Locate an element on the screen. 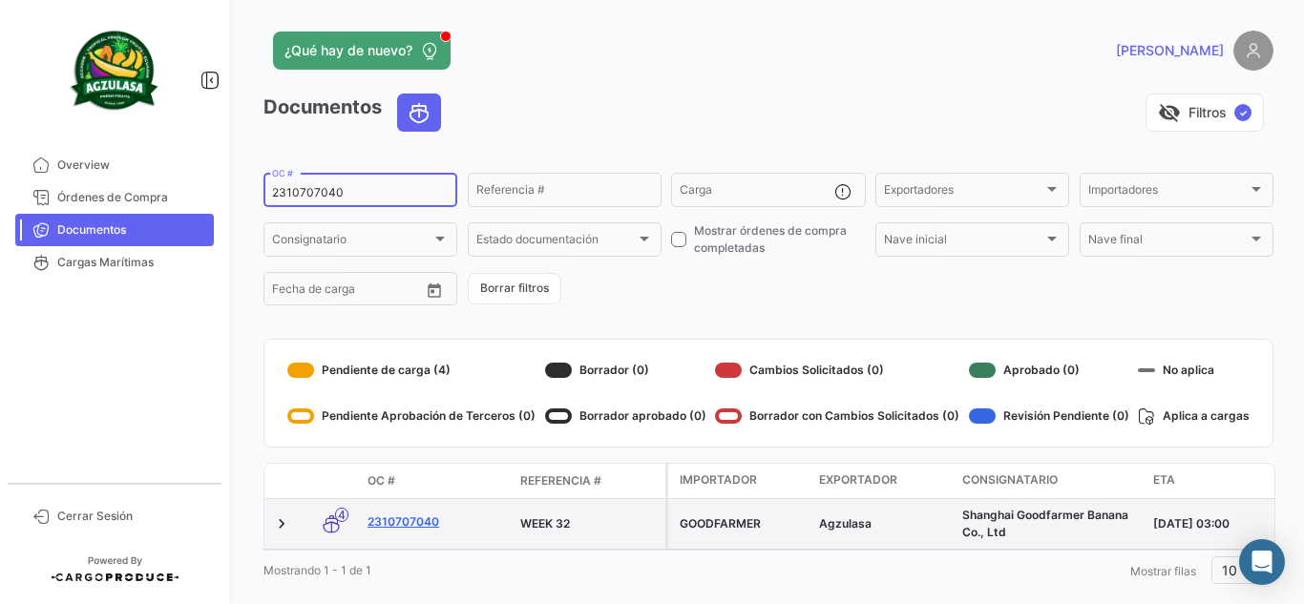 The height and width of the screenshot is (604, 1304). span: Cargas Marítimas is located at coordinates (132, 262).